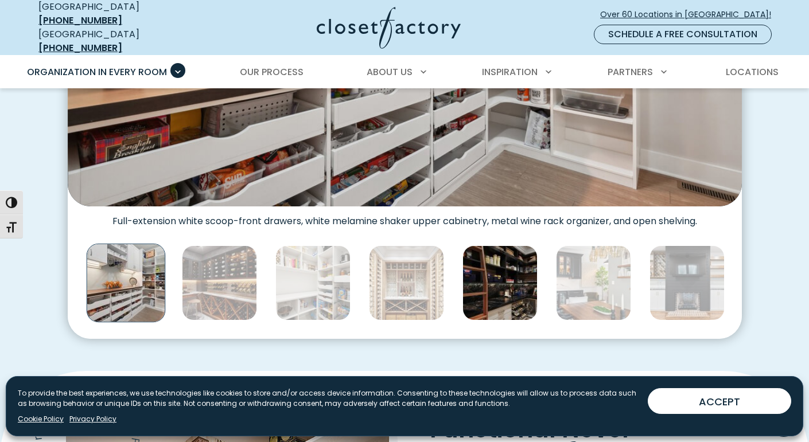 This screenshot has width=809, height=442. Describe the element at coordinates (93, 419) in the screenshot. I see `a: Privacy Policy` at that location.